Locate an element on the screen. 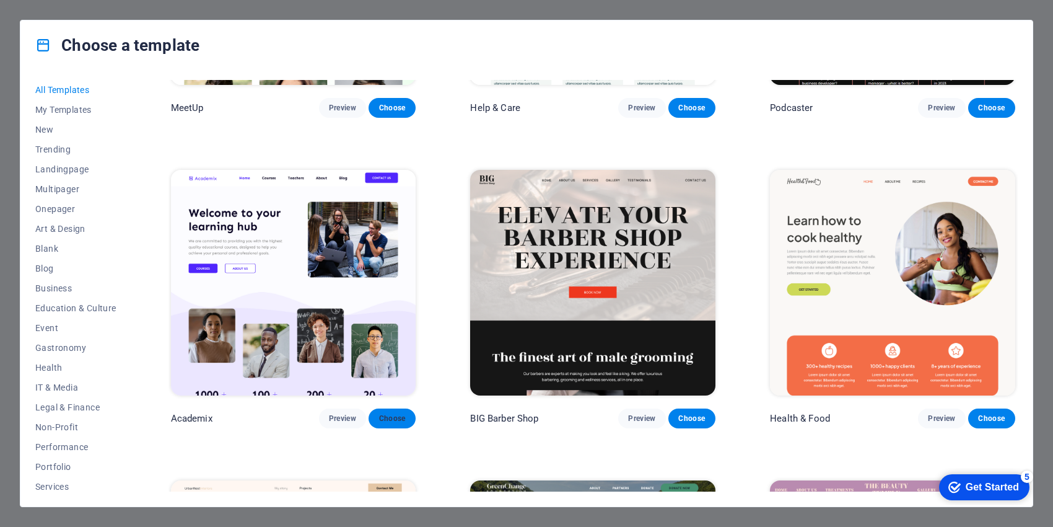 This screenshot has width=1053, height=527. button: All Templates is located at coordinates (76, 90).